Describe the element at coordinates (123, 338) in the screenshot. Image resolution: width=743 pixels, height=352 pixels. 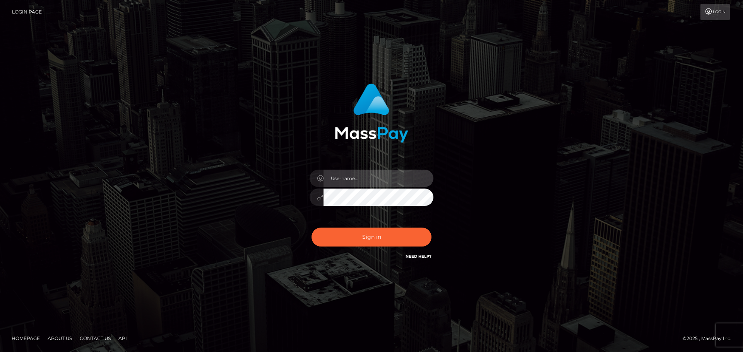
I see `a: API` at that location.